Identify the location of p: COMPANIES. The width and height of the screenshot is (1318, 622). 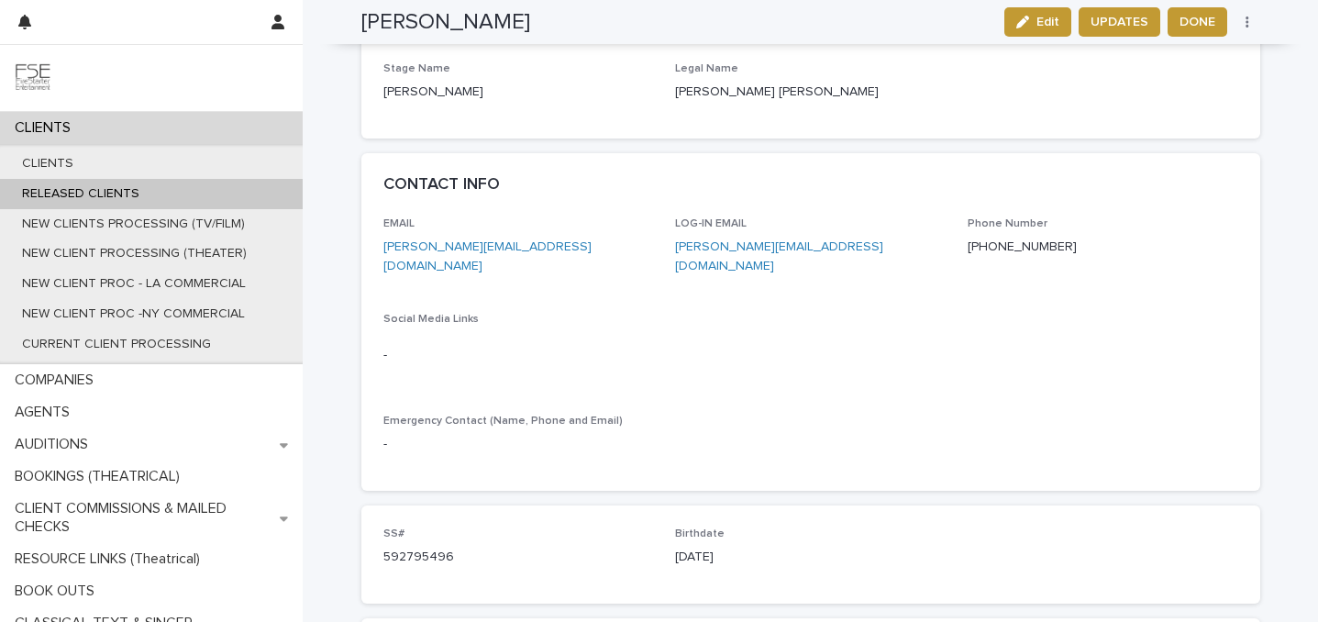
(58, 380).